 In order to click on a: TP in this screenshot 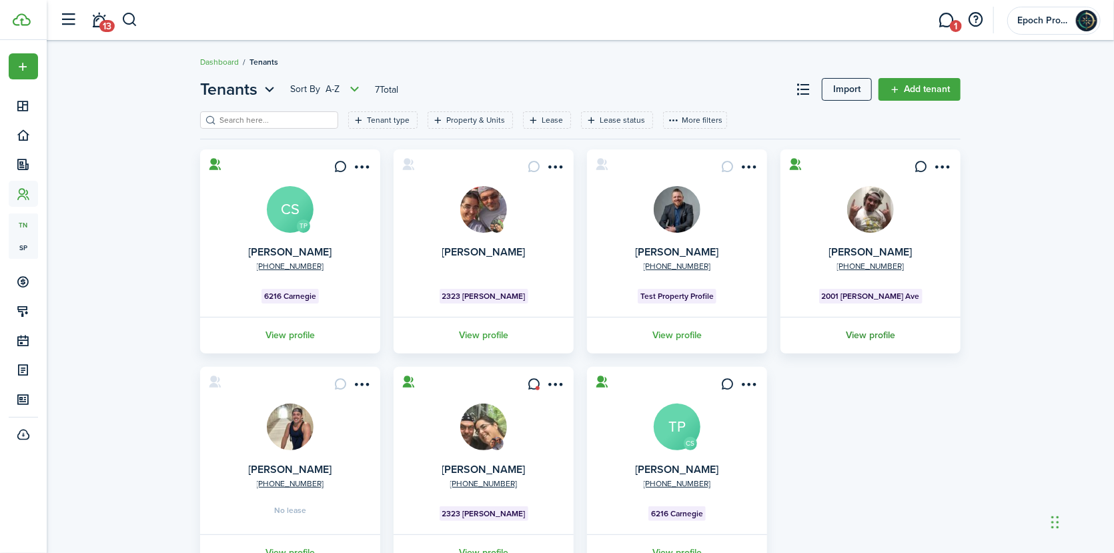, I will do `click(677, 427)`.